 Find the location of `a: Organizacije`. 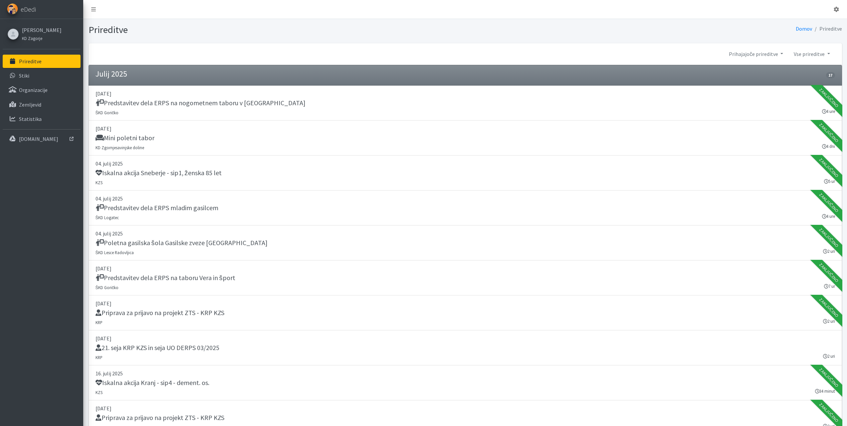

a: Organizacije is located at coordinates (42, 90).